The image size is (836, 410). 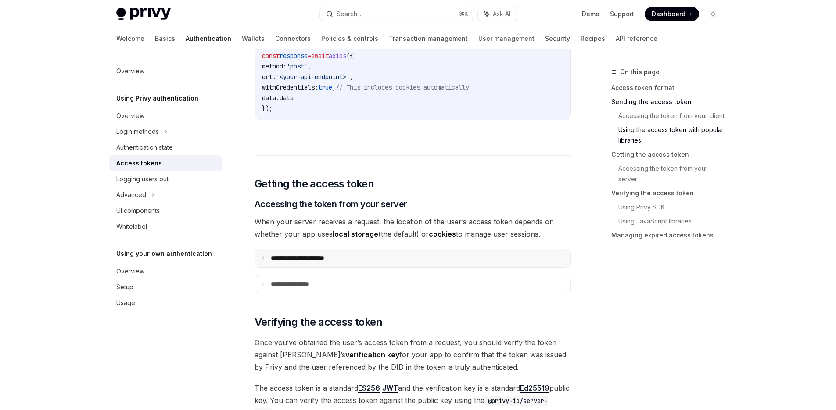 What do you see at coordinates (144, 147) in the screenshot?
I see `div: Authentication state` at bounding box center [144, 147].